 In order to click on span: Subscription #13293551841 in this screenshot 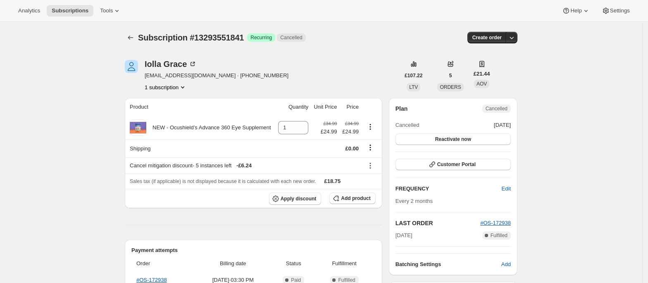, I will do `click(191, 38)`.